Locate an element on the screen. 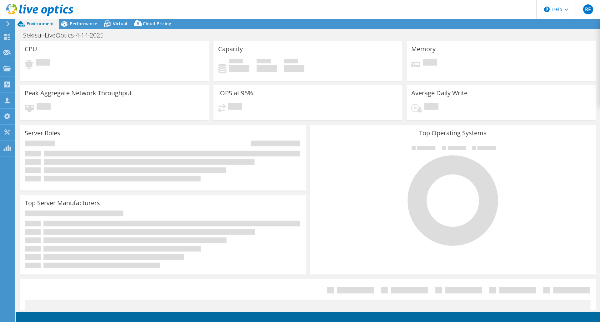 The height and width of the screenshot is (322, 600). span: RE is located at coordinates (588, 9).